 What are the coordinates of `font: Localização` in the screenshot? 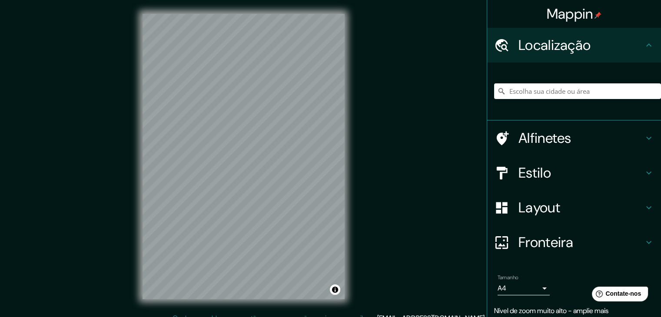 It's located at (554, 45).